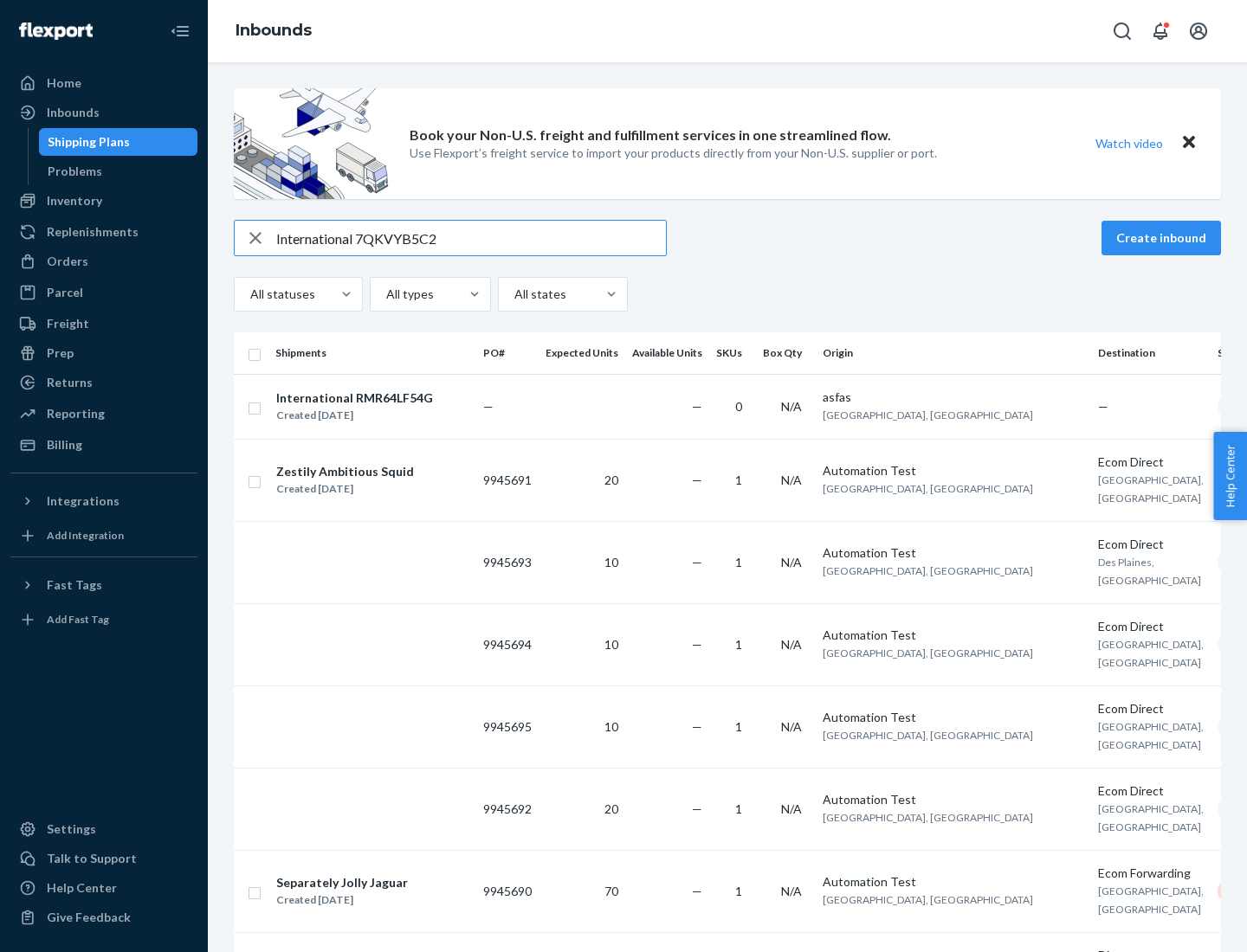 This screenshot has width=1247, height=952. What do you see at coordinates (103, 383) in the screenshot?
I see `a: Returns` at bounding box center [103, 383].